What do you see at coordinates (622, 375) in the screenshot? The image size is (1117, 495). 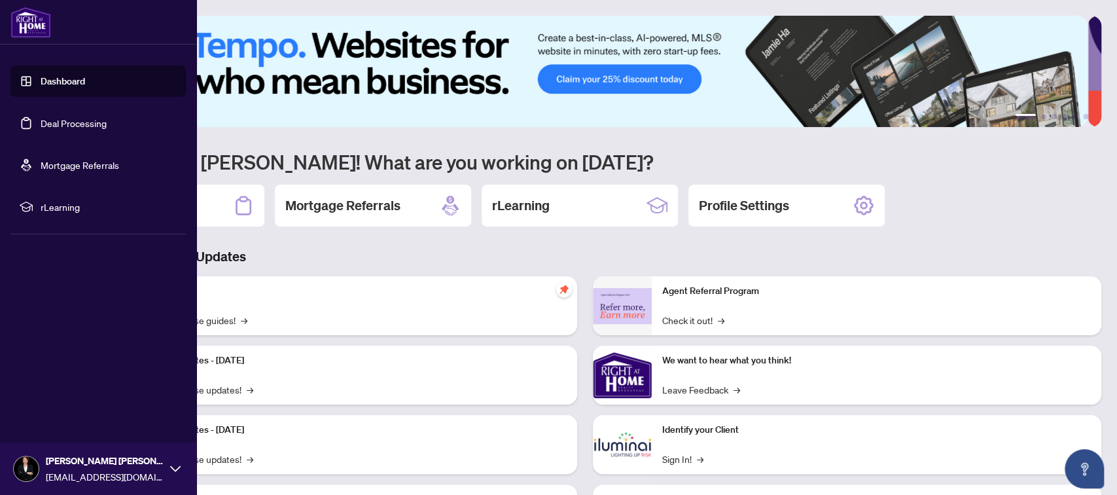 I see `img: We want to hear what you think!` at bounding box center [622, 375].